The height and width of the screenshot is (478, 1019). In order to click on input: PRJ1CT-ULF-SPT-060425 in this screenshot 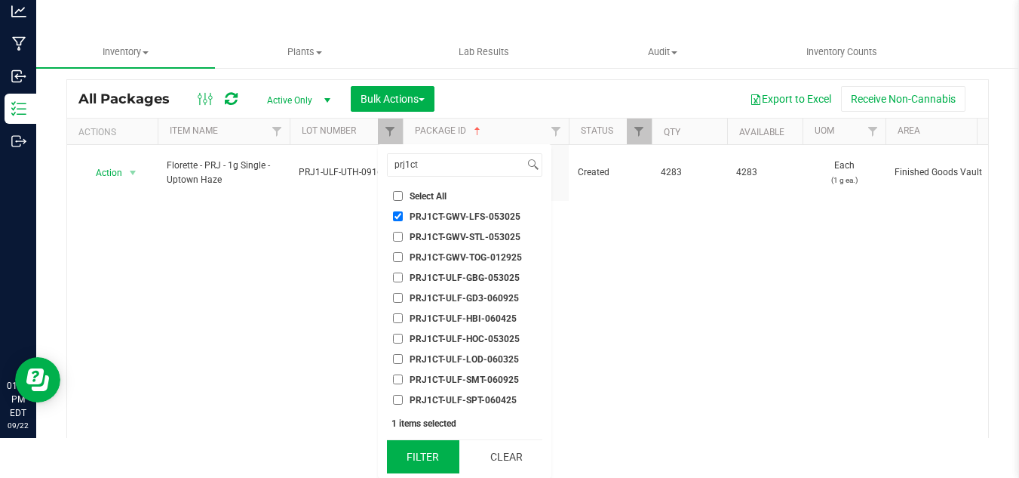, I will do `click(398, 399)`.